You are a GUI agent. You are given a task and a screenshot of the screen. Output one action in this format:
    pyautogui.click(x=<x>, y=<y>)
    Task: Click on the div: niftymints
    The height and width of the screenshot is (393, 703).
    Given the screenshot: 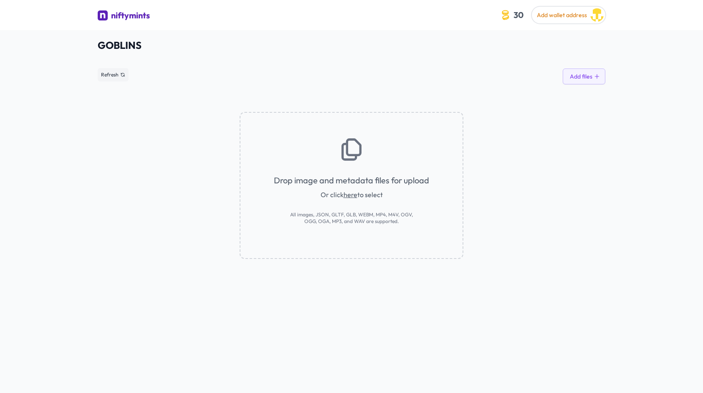 What is the action you would take?
    pyautogui.click(x=130, y=15)
    